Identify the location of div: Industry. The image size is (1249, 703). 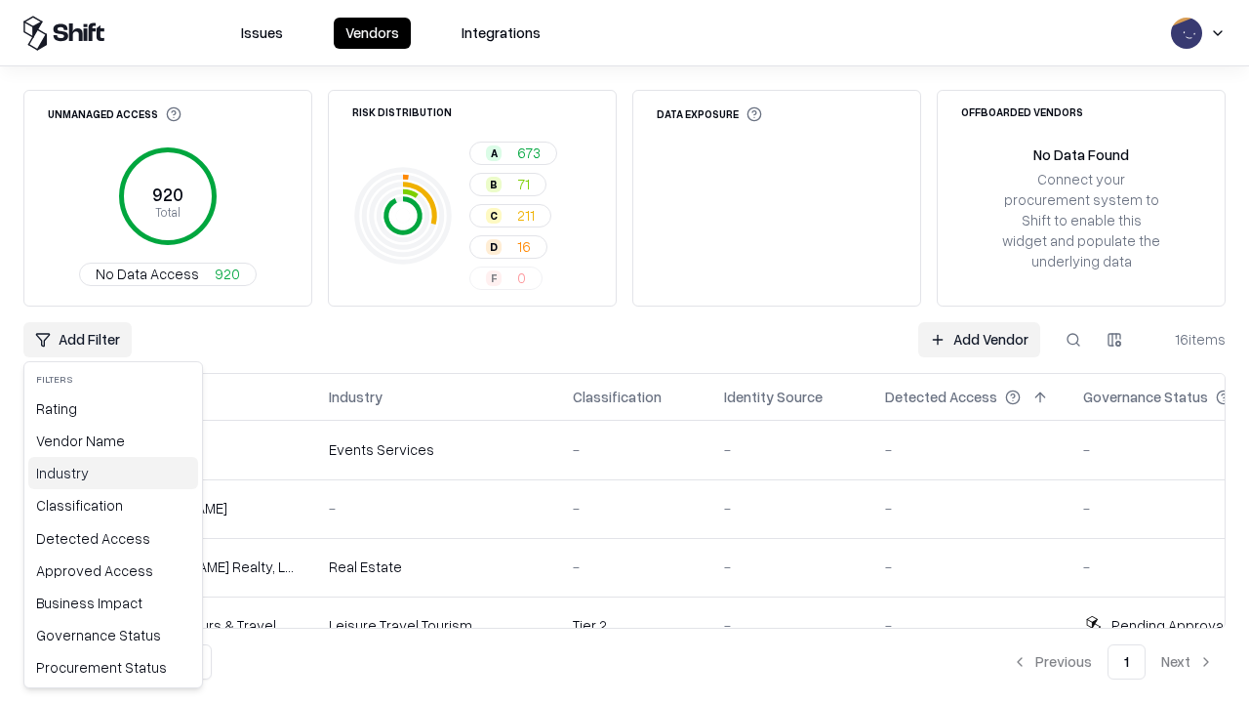
(113, 472).